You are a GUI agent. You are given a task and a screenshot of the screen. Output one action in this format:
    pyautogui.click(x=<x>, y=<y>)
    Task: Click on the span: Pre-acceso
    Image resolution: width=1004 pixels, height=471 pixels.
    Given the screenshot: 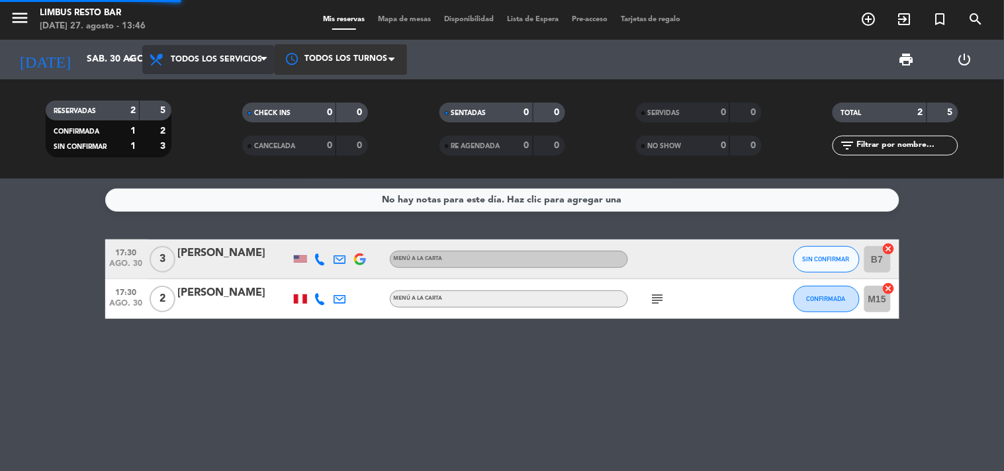 What is the action you would take?
    pyautogui.click(x=590, y=19)
    